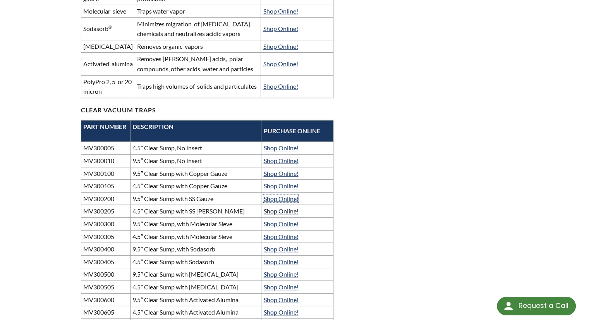 The height and width of the screenshot is (320, 589). What do you see at coordinates (106, 312) in the screenshot?
I see `td: MV300605` at bounding box center [106, 312].